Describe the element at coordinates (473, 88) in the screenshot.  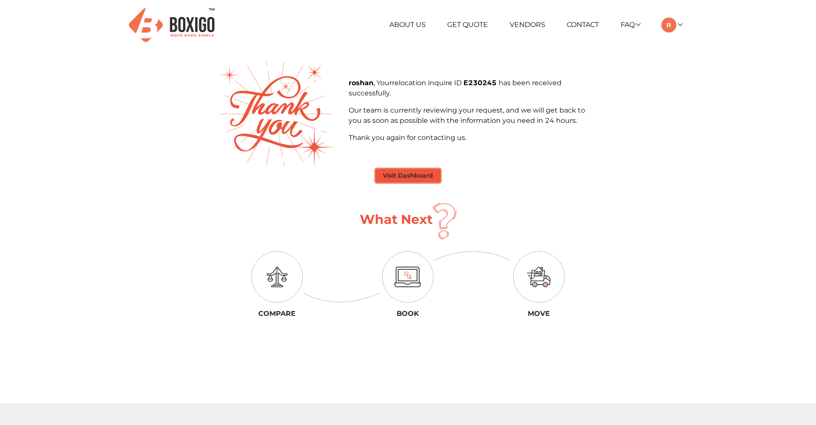
I see `p: , Your inquire ID has been received successfully.` at that location.